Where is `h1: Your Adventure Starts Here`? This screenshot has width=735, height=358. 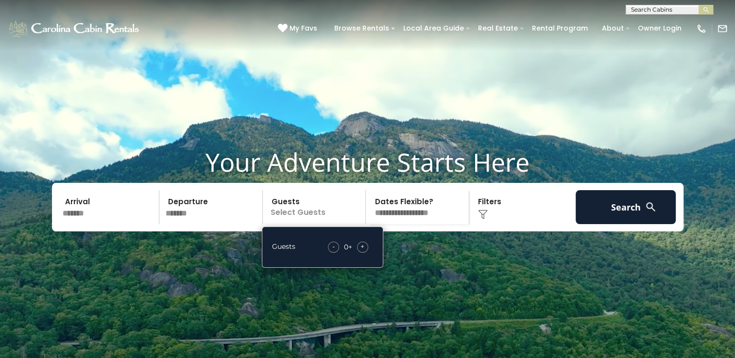 h1: Your Adventure Starts Here is located at coordinates (367, 162).